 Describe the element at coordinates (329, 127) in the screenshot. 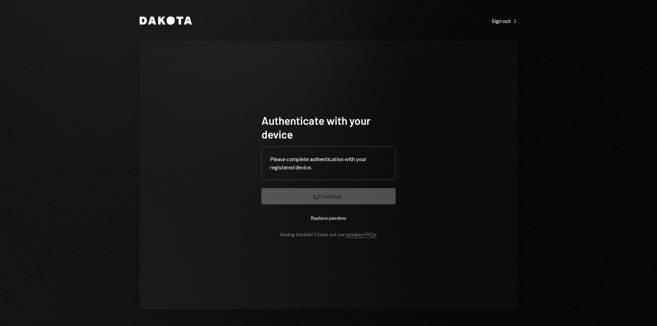

I see `h1: Authenticate with your device` at that location.